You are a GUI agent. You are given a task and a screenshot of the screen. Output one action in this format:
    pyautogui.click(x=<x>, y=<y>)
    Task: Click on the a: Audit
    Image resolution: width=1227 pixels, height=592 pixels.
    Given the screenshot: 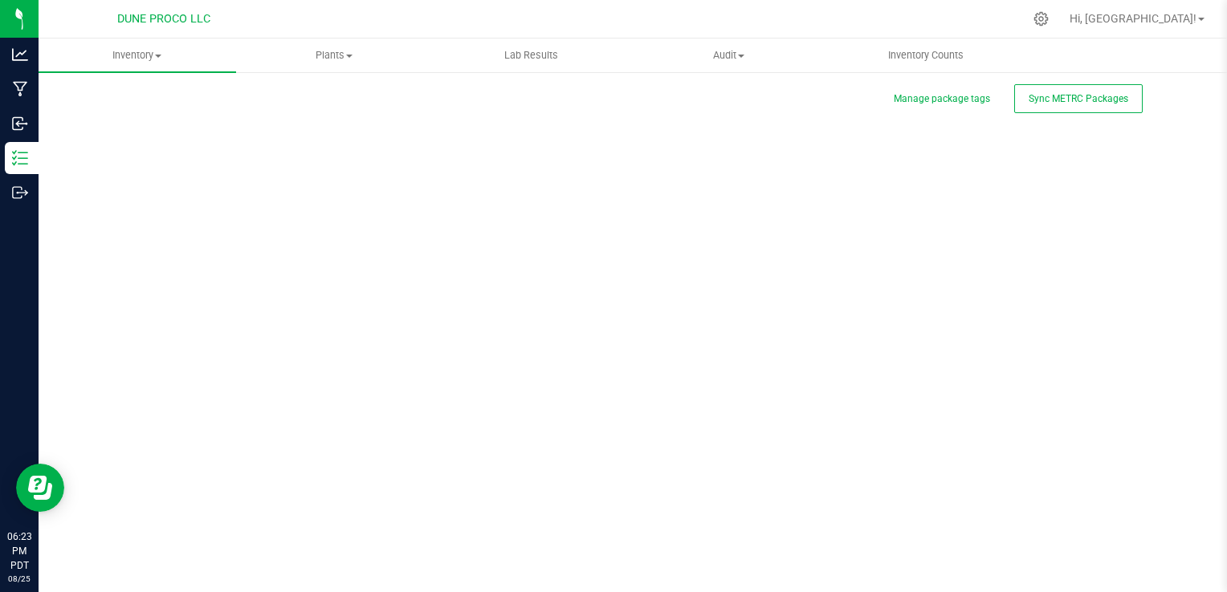 What is the action you would take?
    pyautogui.click(x=729, y=55)
    